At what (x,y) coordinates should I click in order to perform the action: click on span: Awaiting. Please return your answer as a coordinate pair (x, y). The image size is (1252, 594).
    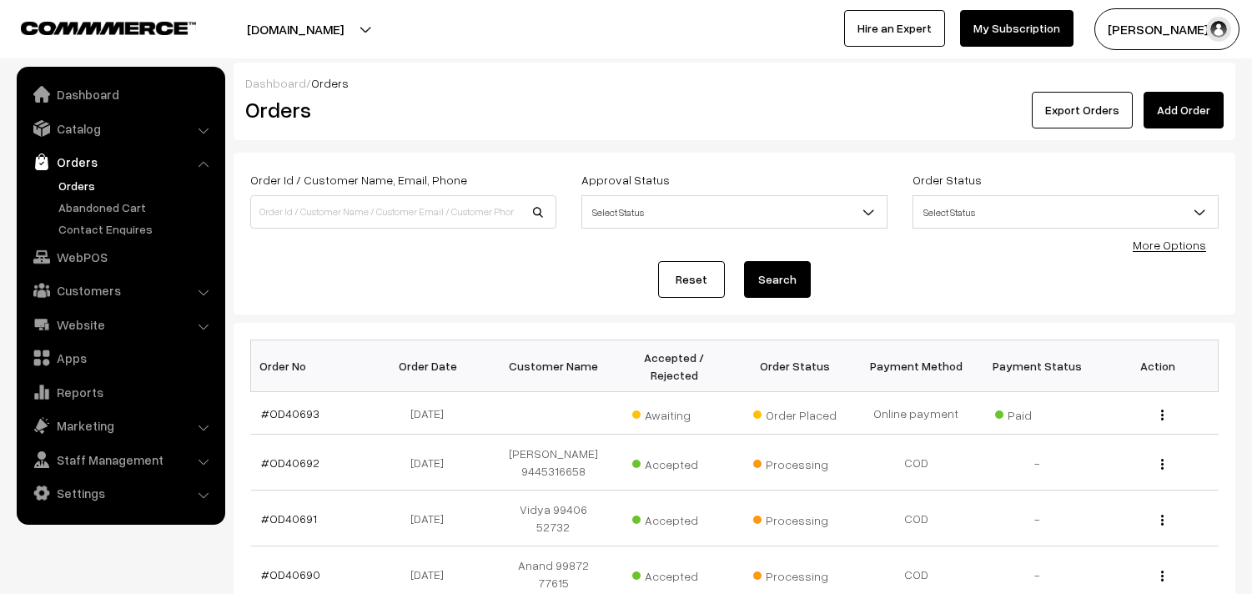
    Looking at the image, I should click on (674, 413).